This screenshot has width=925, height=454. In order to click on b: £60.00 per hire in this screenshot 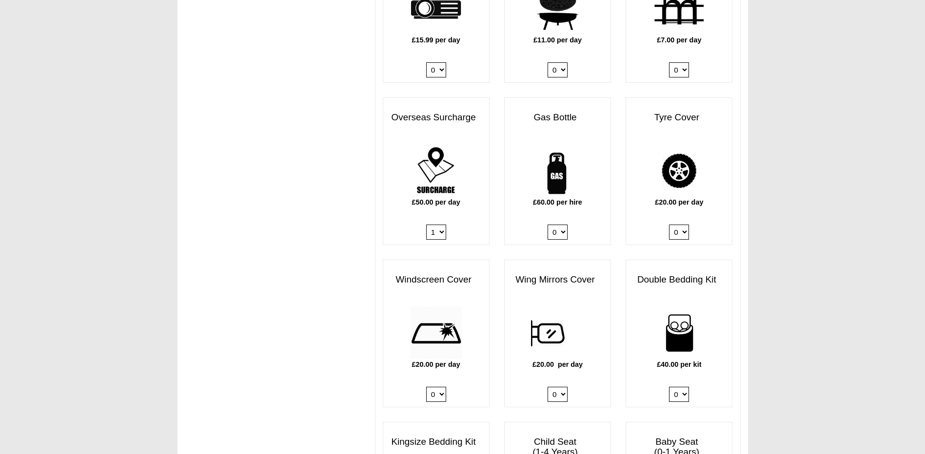, I will do `click(557, 202)`.